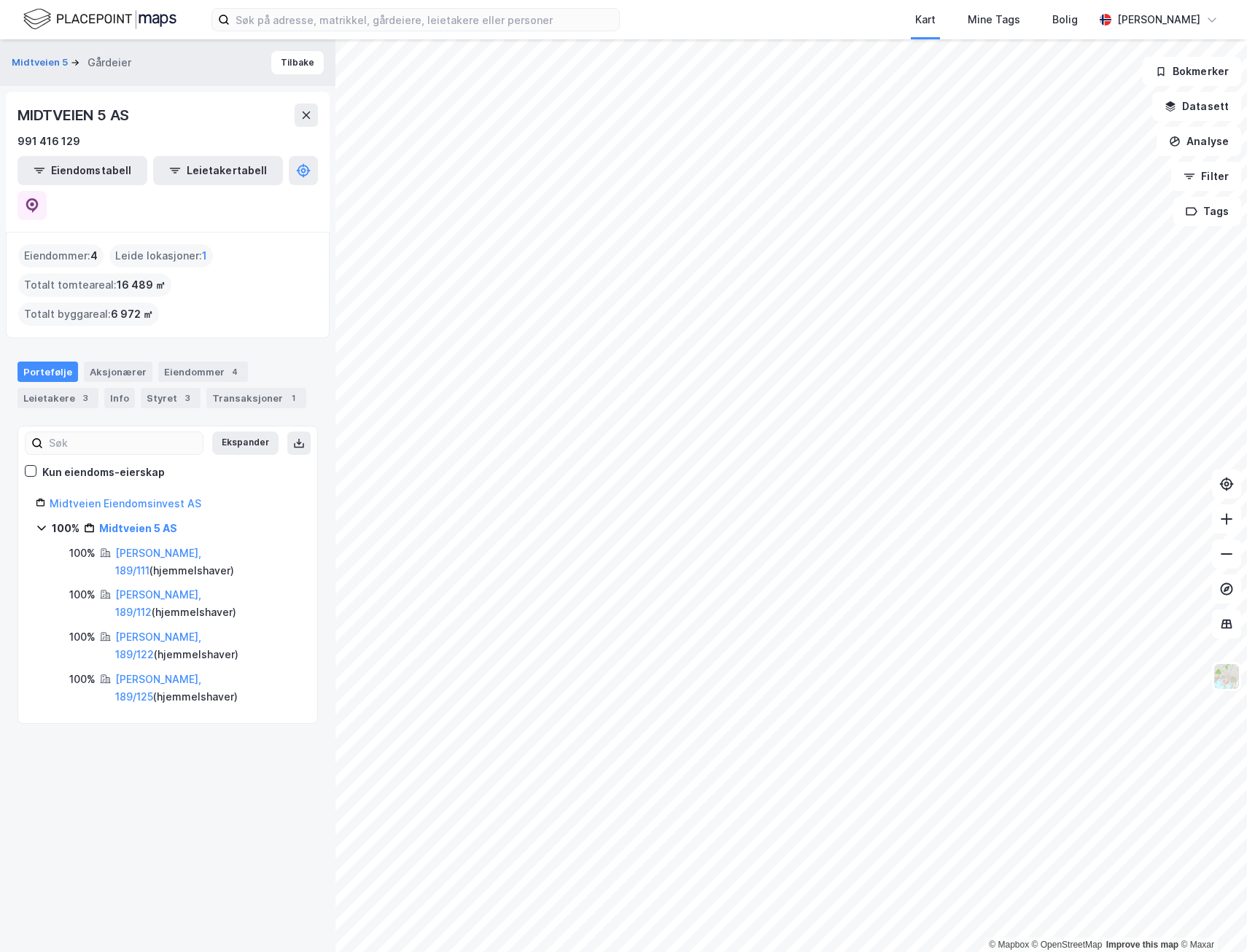 Image resolution: width=1247 pixels, height=952 pixels. I want to click on div: Totalt byggareal :, so click(88, 314).